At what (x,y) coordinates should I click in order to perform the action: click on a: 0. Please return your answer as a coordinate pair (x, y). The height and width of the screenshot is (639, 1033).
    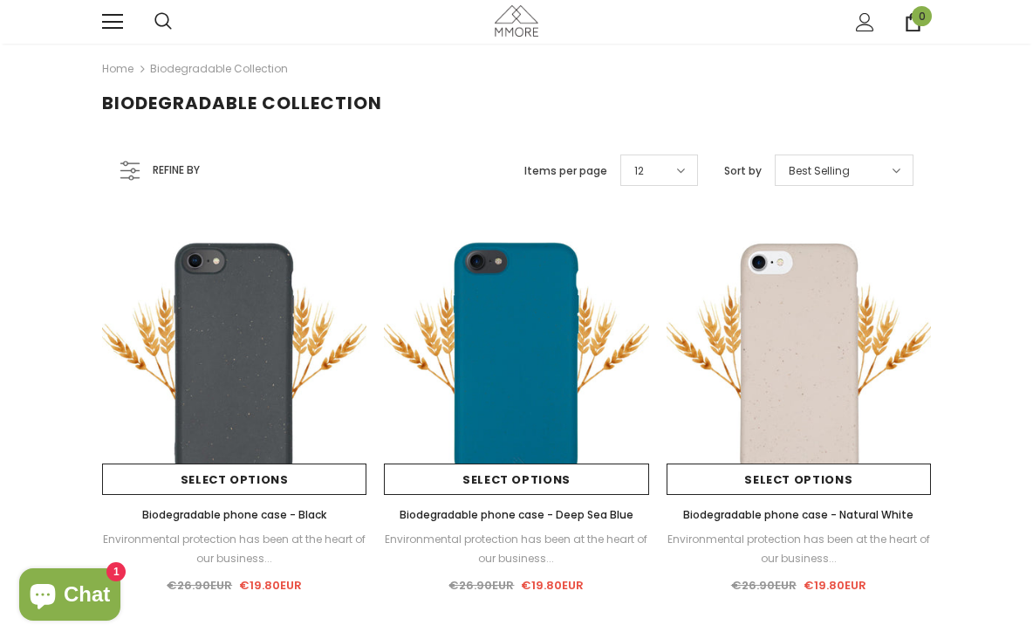
    Looking at the image, I should click on (913, 22).